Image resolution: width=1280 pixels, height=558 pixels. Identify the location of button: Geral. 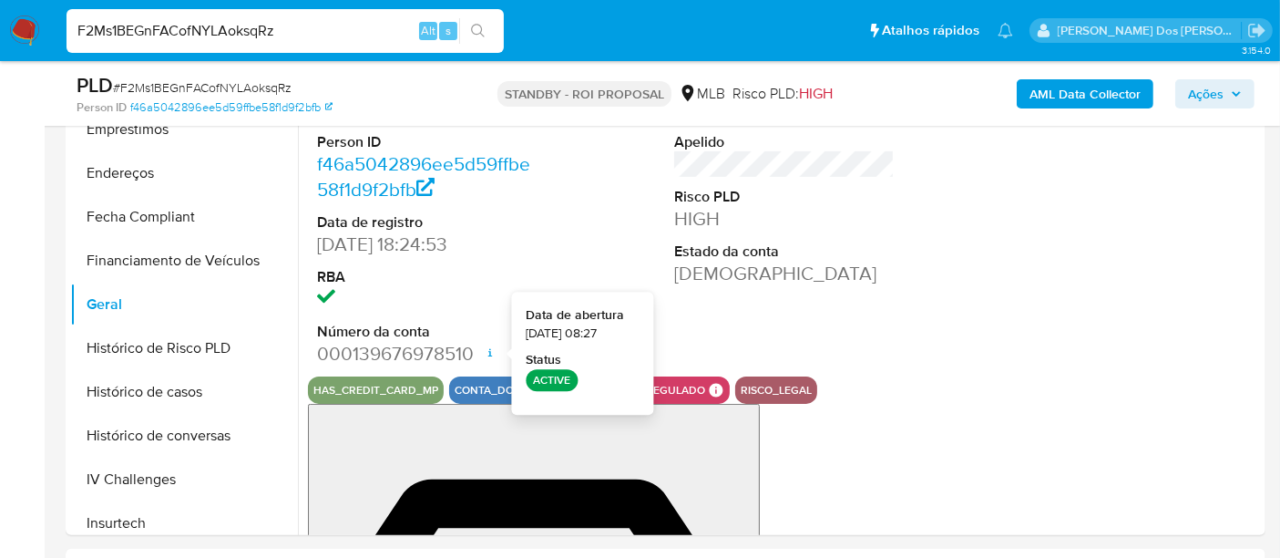
(184, 304).